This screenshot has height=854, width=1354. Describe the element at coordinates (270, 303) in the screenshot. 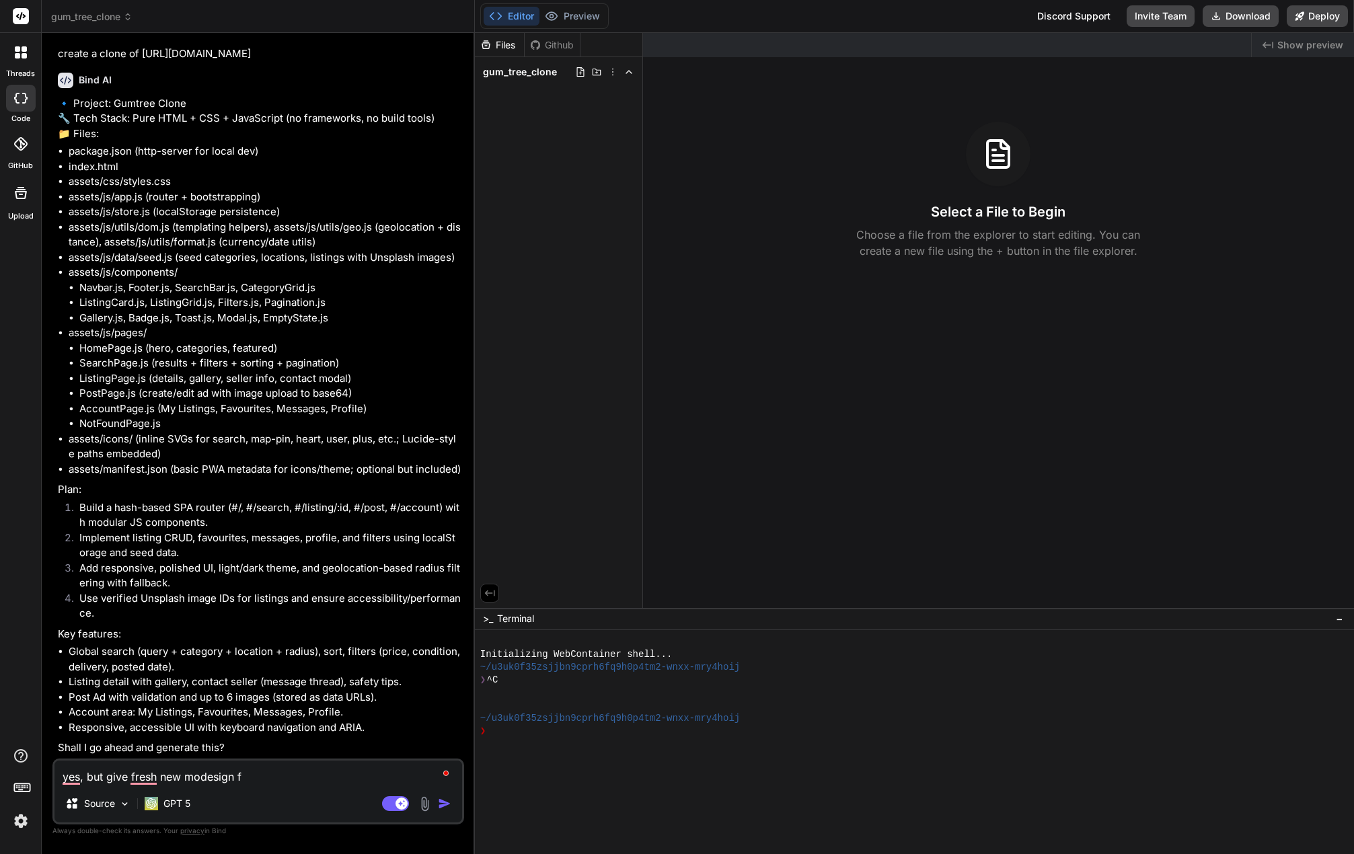

I see `li: ListingCard.js, ListingGrid.js, Filters.js, Pagination.js` at that location.